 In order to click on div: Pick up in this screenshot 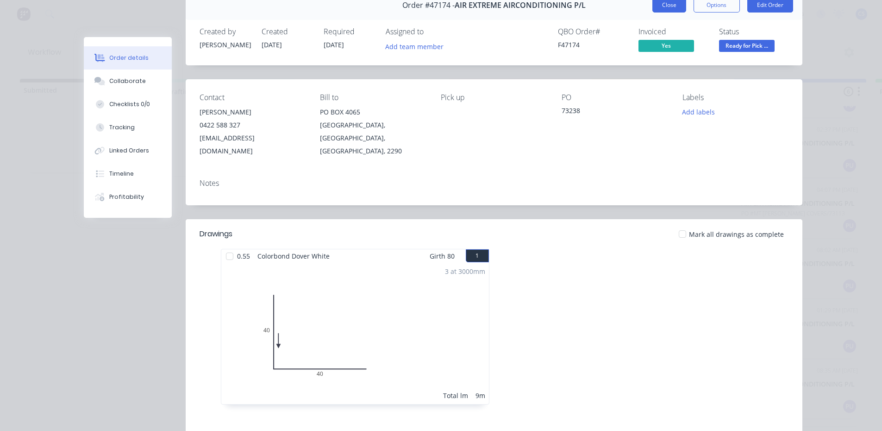, I will do `click(494, 97)`.